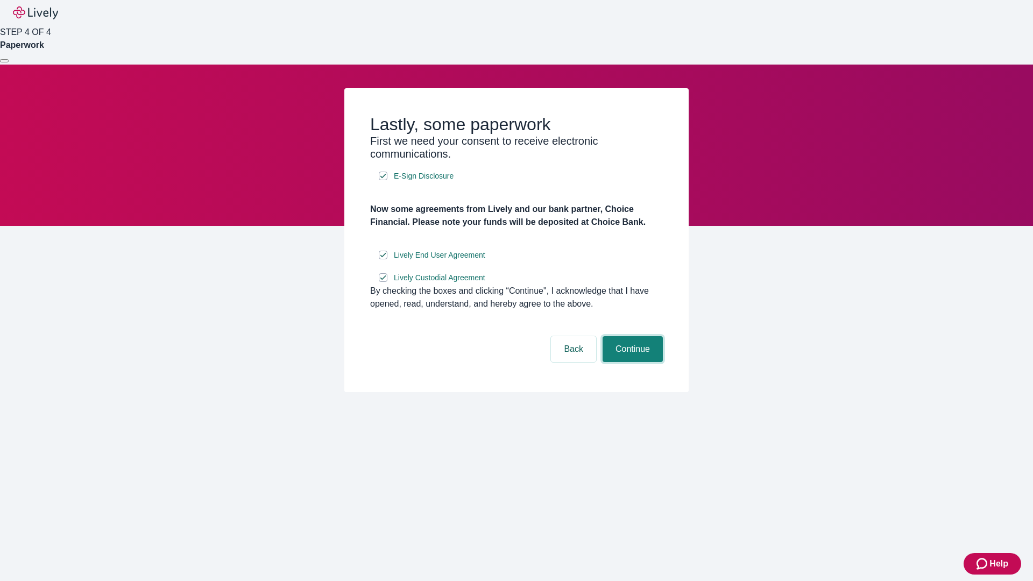  What do you see at coordinates (35, 13) in the screenshot?
I see `img: Lively` at bounding box center [35, 13].